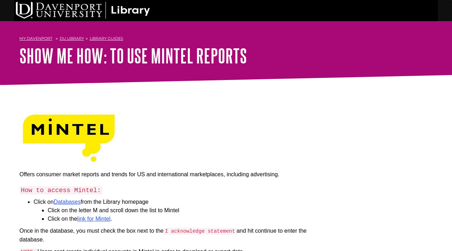 This screenshot has height=251, width=452. I want to click on a: DU Library, so click(72, 38).